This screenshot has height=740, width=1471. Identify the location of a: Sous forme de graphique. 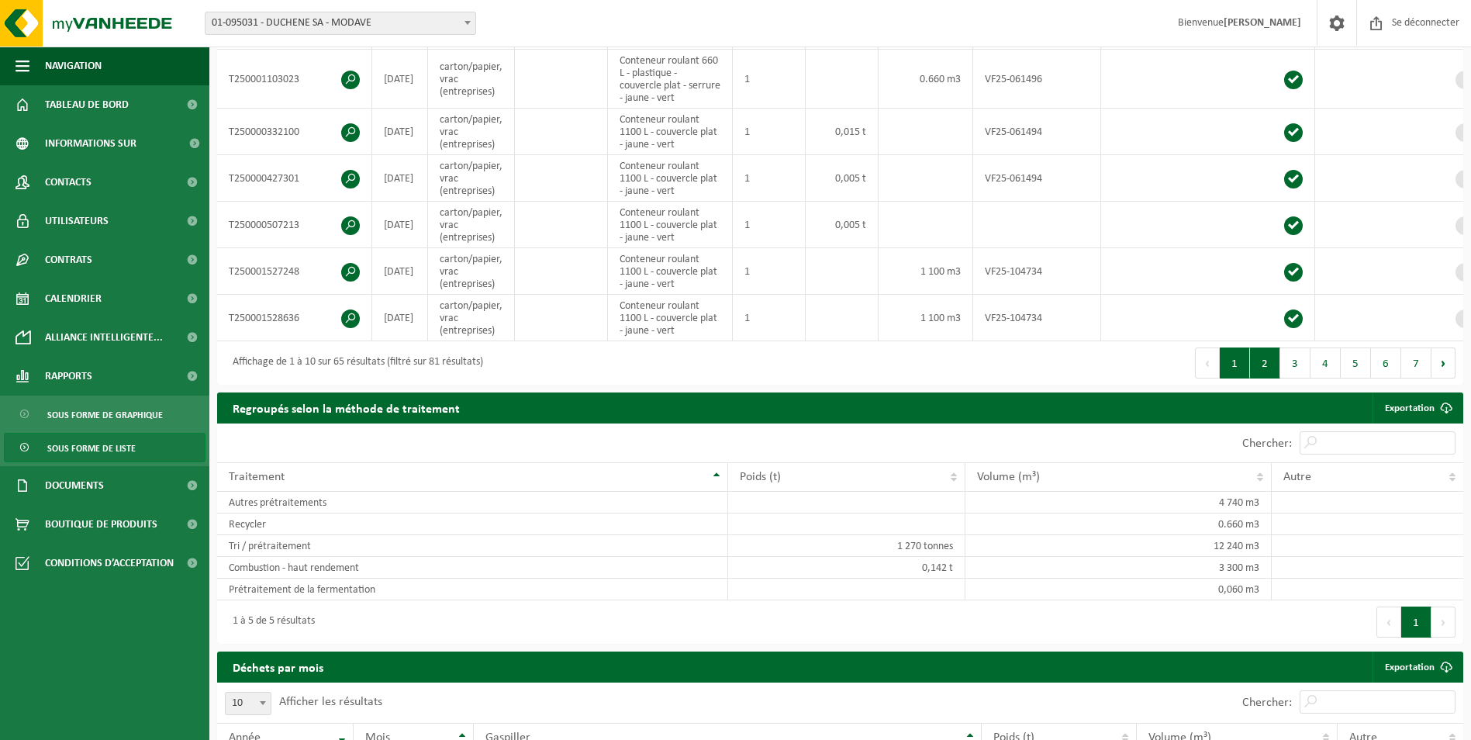
(105, 414).